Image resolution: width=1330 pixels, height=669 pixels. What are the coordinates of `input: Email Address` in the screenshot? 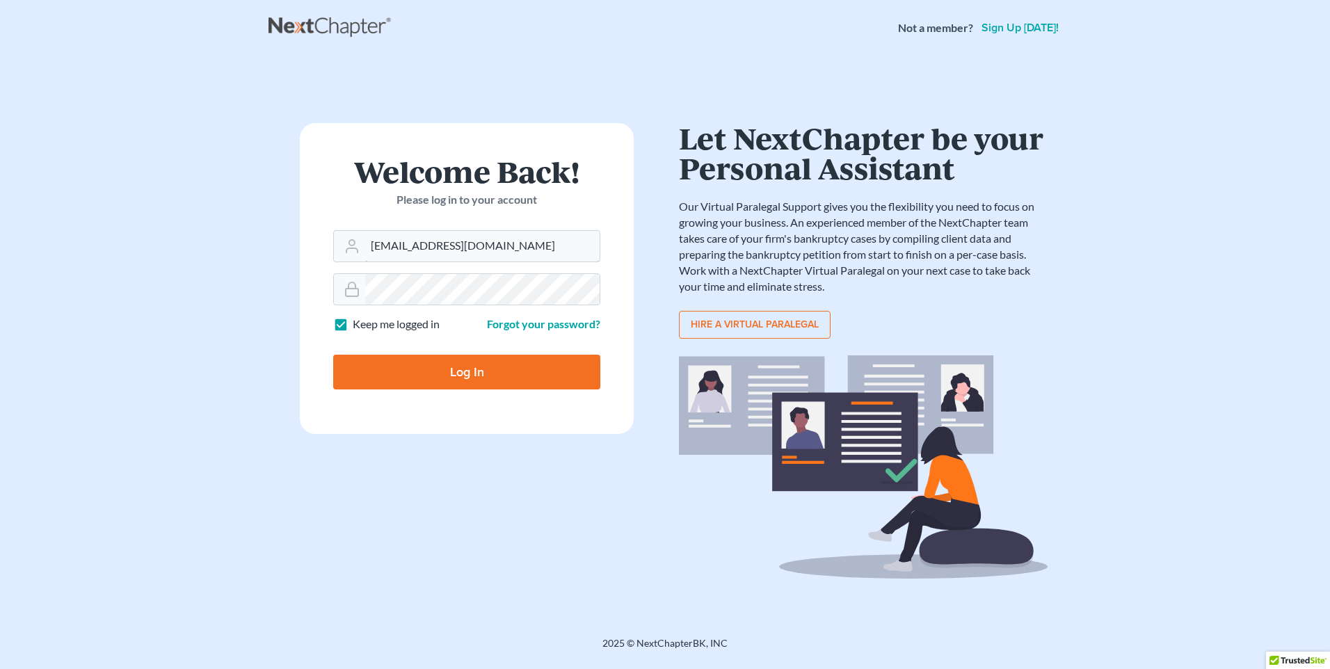 It's located at (482, 246).